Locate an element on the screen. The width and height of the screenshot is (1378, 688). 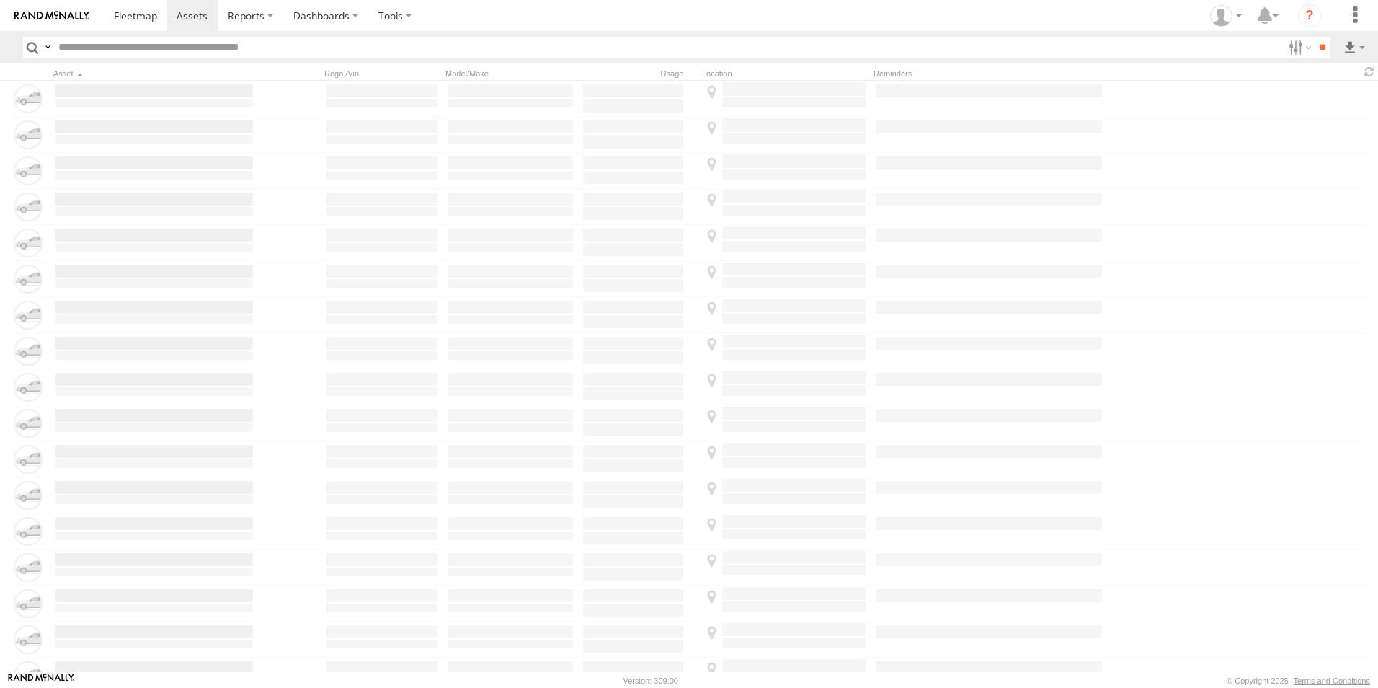
img: rand-logo.svg is located at coordinates (52, 16).